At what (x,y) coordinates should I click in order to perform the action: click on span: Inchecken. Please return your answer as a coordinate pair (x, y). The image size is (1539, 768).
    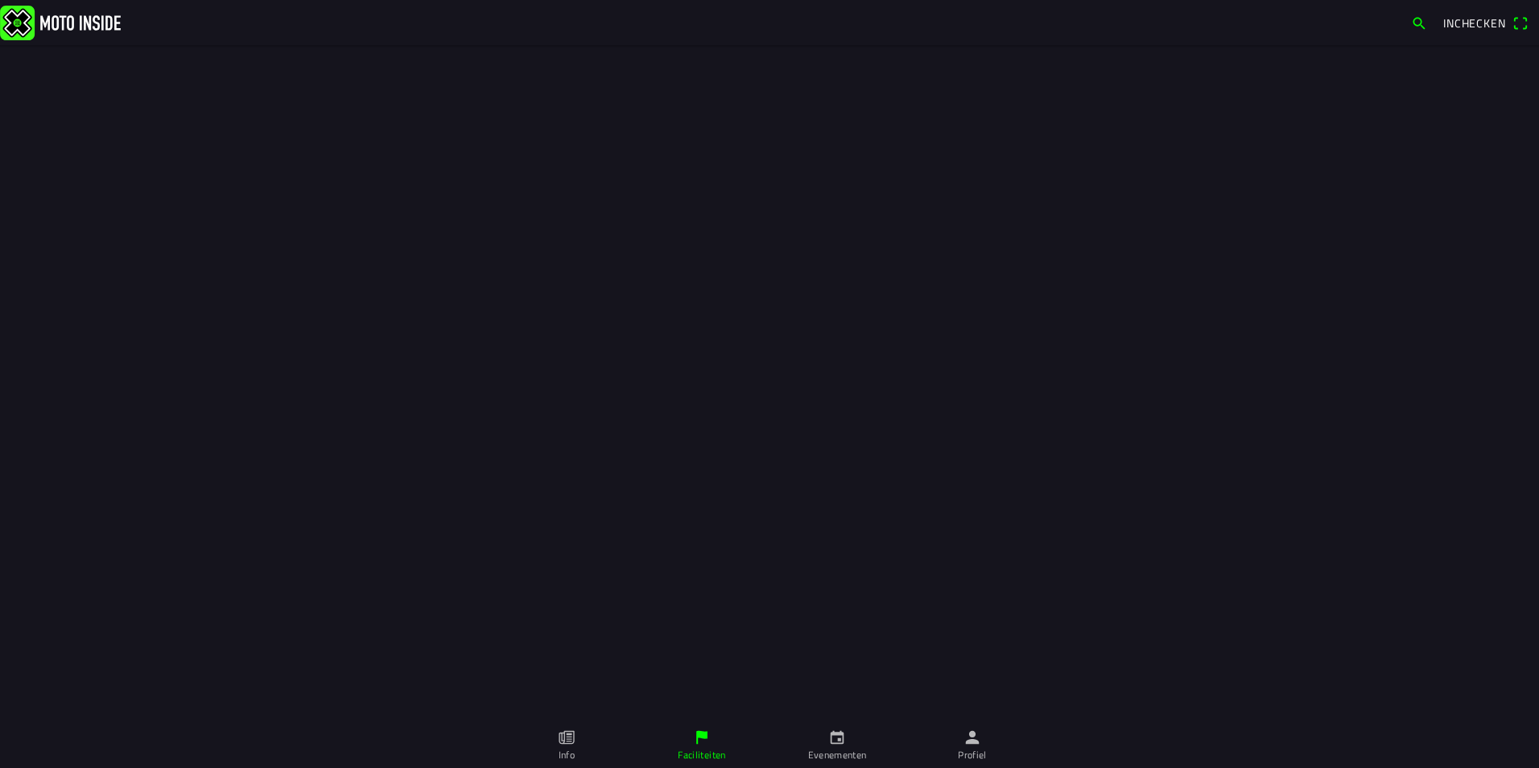
    Looking at the image, I should click on (1475, 23).